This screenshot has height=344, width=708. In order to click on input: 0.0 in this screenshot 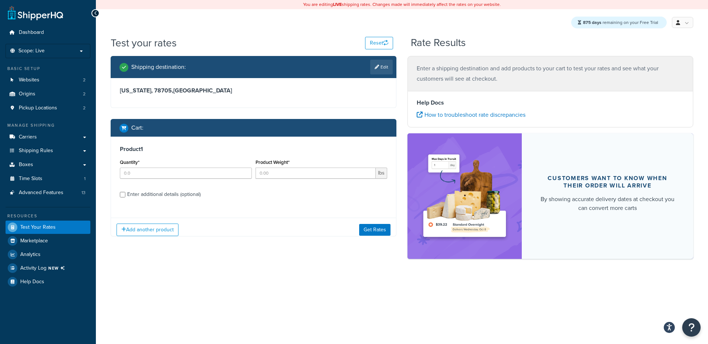, I will do `click(186, 173)`.